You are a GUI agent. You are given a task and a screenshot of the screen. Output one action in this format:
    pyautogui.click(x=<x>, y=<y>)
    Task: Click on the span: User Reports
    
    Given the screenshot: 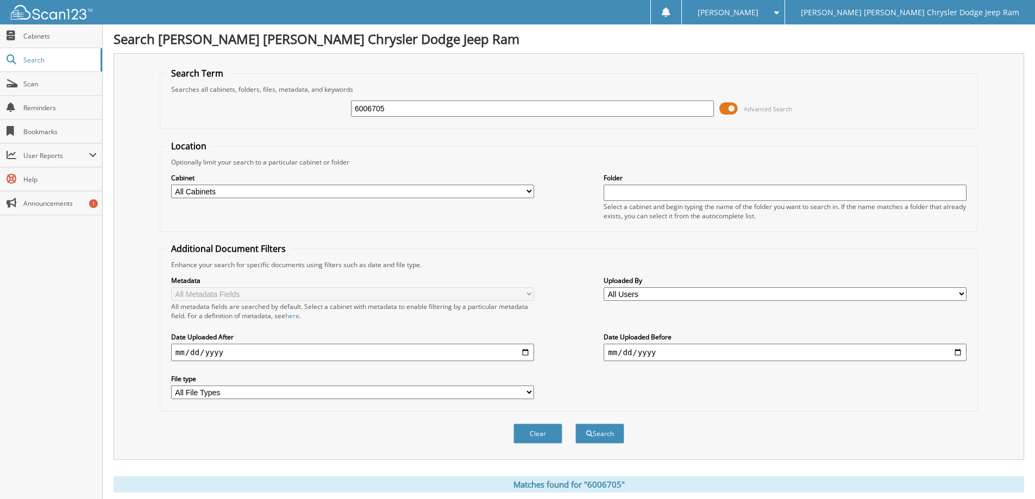 What is the action you would take?
    pyautogui.click(x=56, y=155)
    